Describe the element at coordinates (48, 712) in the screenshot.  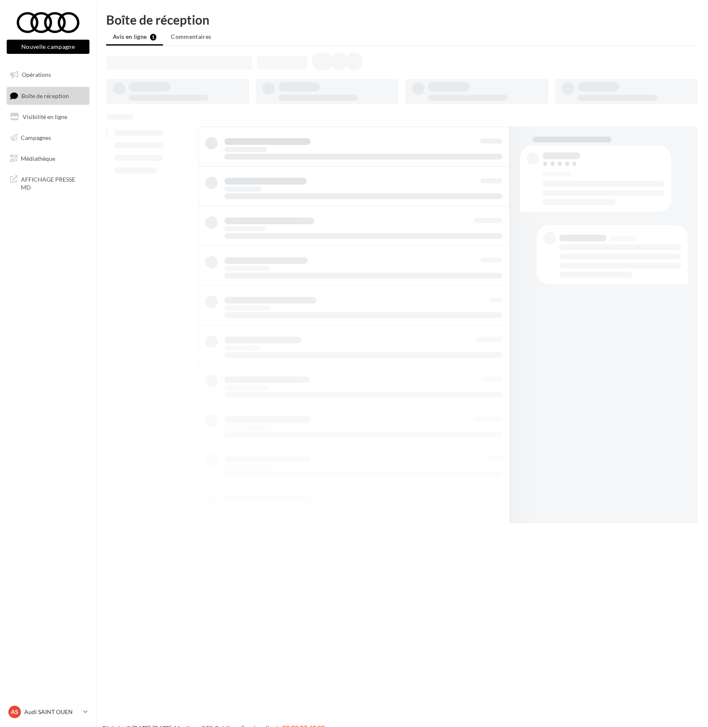
I see `a: AS Audi SAINT OUEN` at that location.